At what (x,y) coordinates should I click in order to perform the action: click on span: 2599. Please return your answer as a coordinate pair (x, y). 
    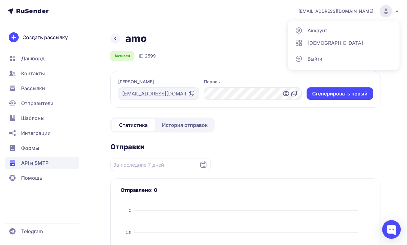
    Looking at the image, I should click on (150, 56).